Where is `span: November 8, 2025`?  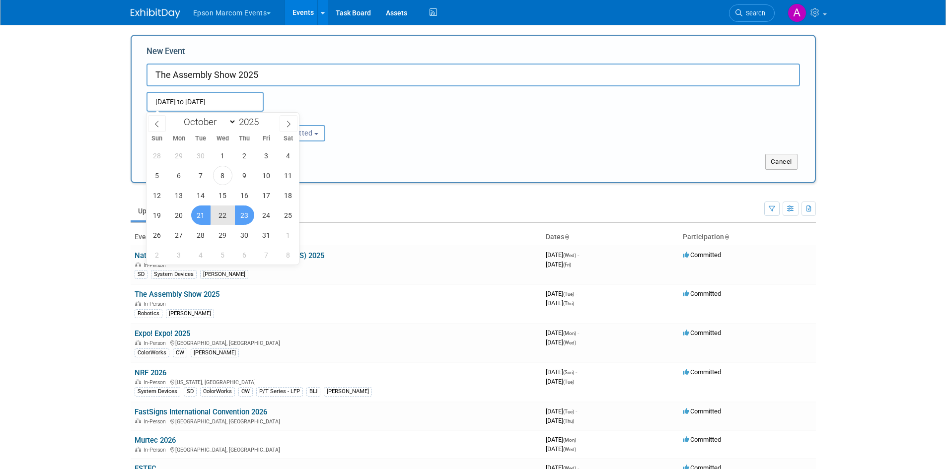
span: November 8, 2025 is located at coordinates (288, 255).